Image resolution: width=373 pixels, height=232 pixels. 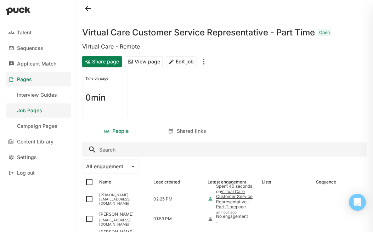 What do you see at coordinates (162, 219) in the screenshot?
I see `div: 01:59 PM` at bounding box center [162, 219].